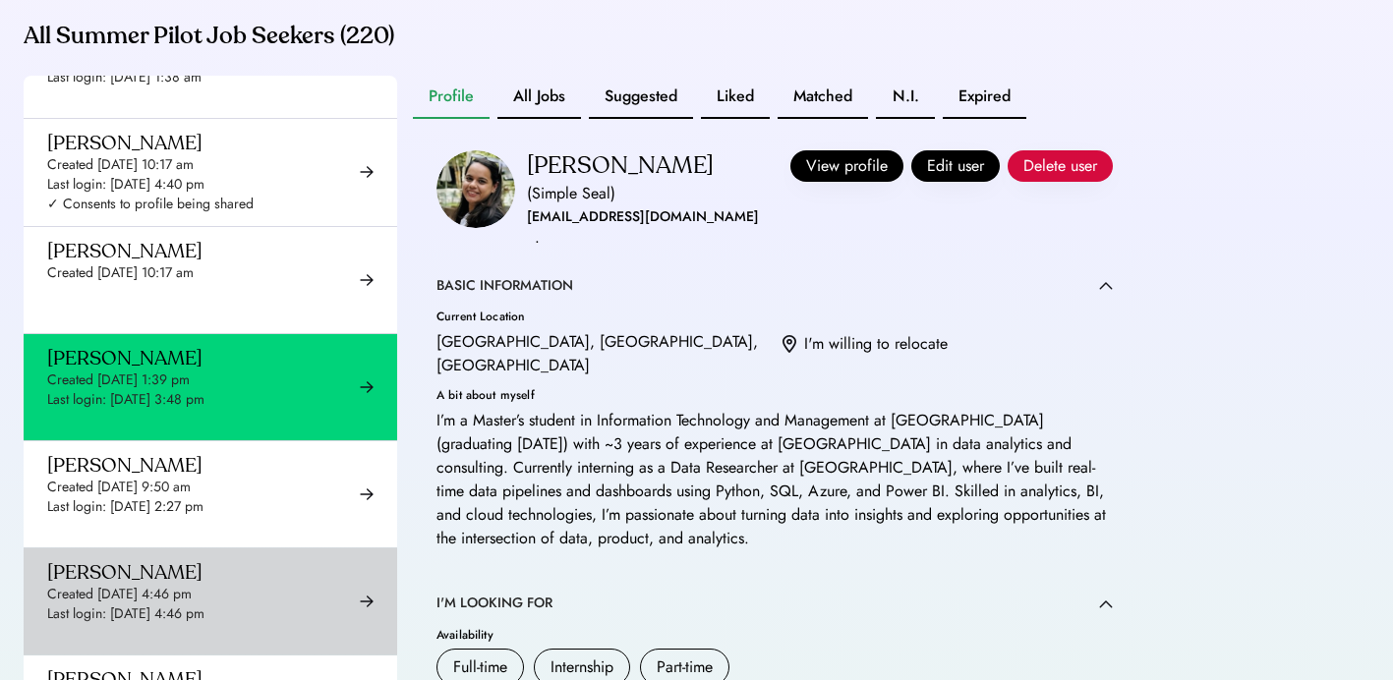 The width and height of the screenshot is (1393, 680). I want to click on div: A bit about myself, so click(775, 395).